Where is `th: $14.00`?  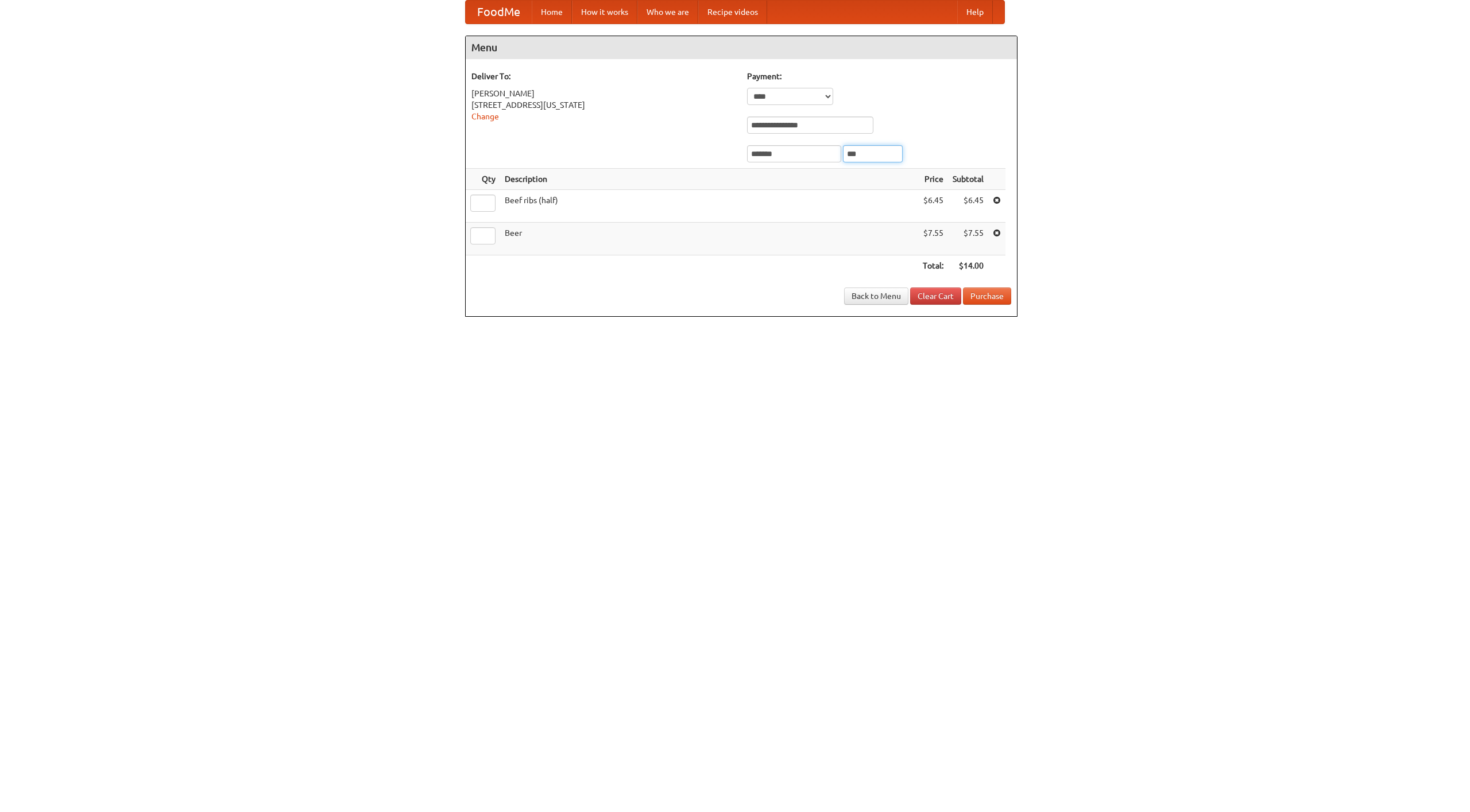 th: $14.00 is located at coordinates (969, 266).